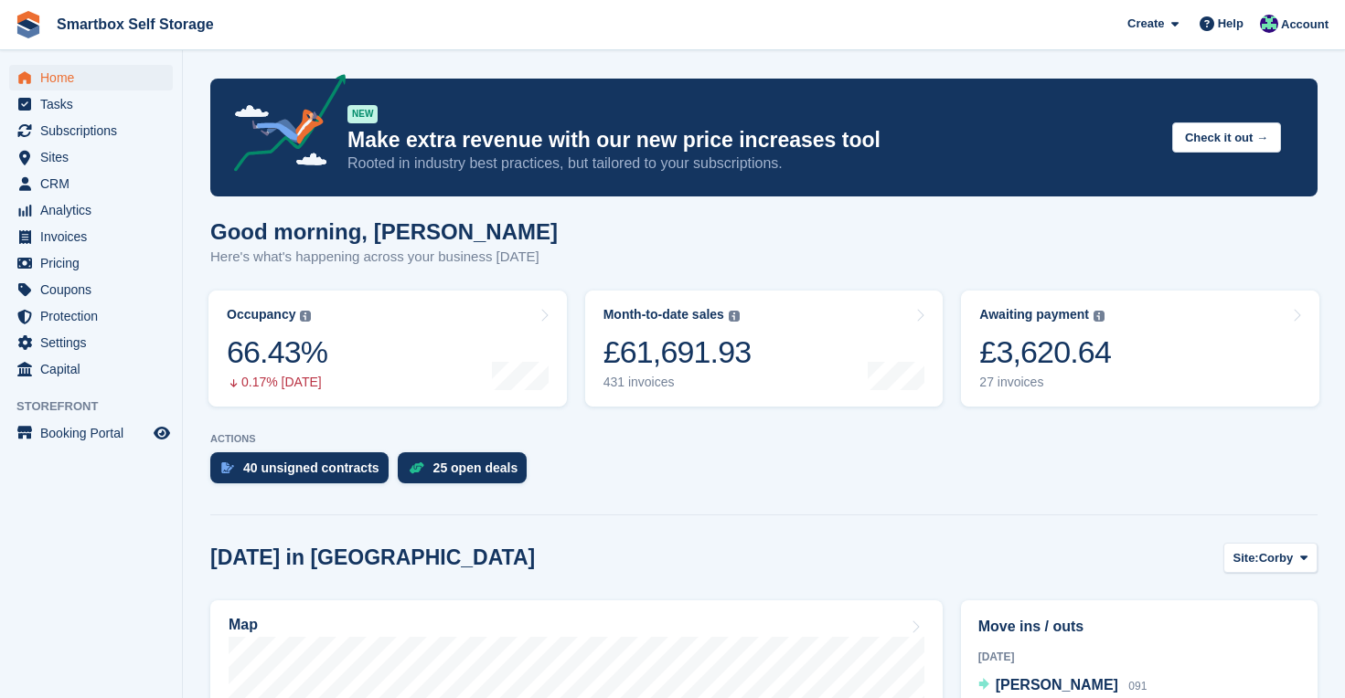 Image resolution: width=1345 pixels, height=698 pixels. What do you see at coordinates (1045, 382) in the screenshot?
I see `div: 27 invoices` at bounding box center [1045, 382].